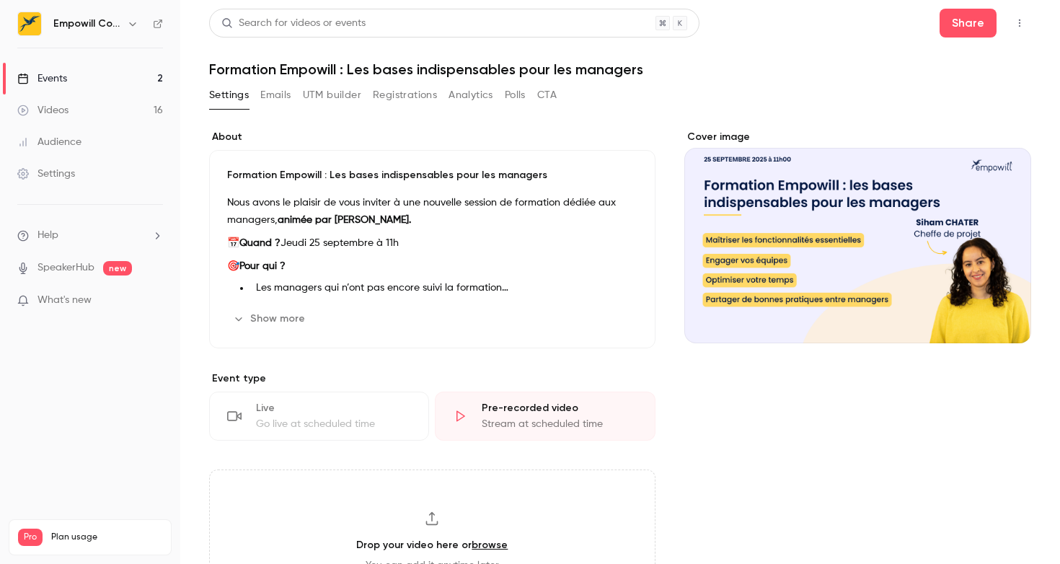 The height and width of the screenshot is (564, 1060). What do you see at coordinates (444, 288) in the screenshot?
I see `li: Les managers qui n’ont pas encore suivi la formation` at bounding box center [444, 288].